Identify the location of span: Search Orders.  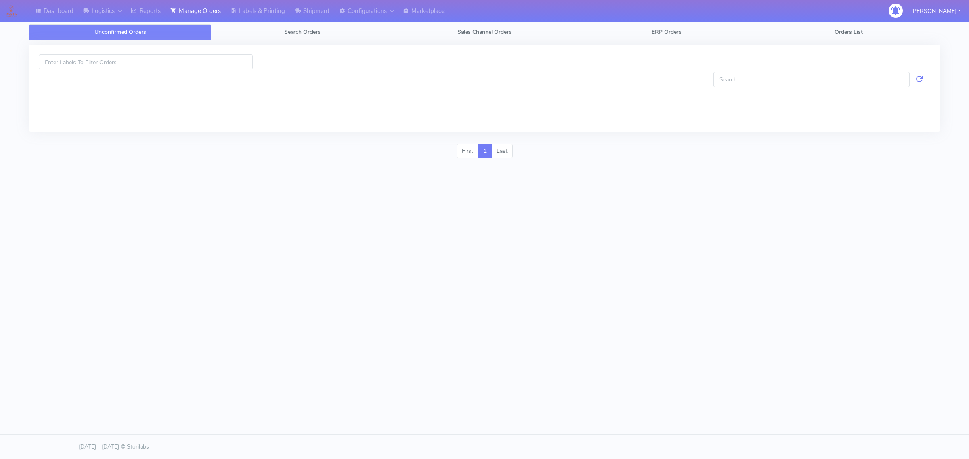
(302, 32).